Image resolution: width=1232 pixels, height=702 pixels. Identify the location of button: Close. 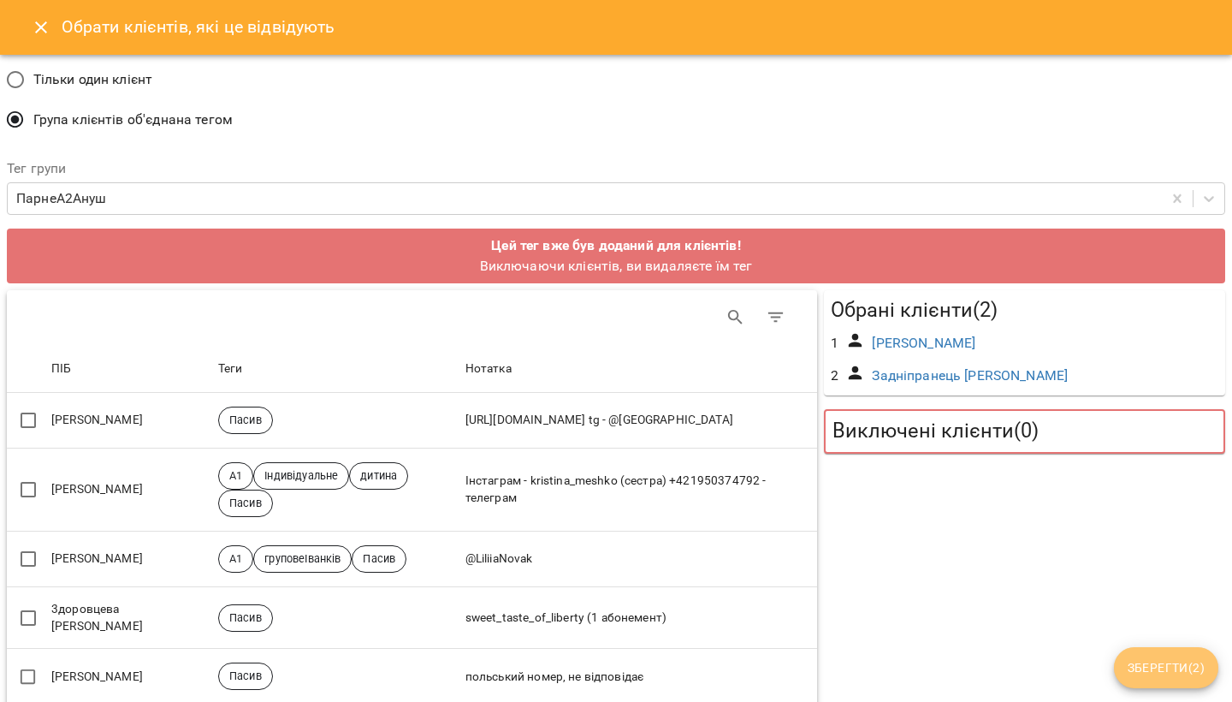
(41, 27).